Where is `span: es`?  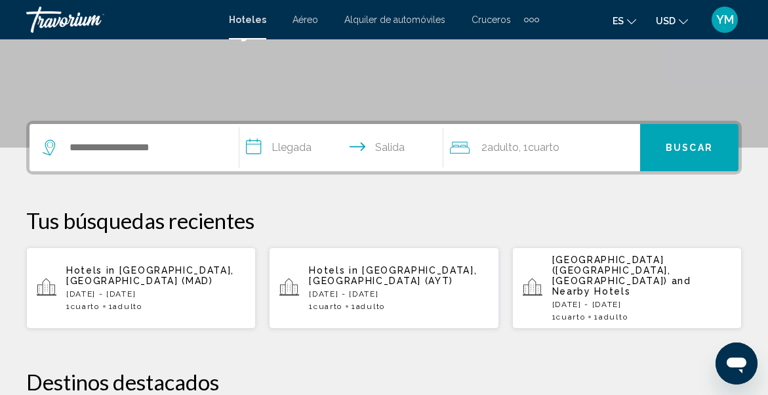
span: es is located at coordinates (618, 21).